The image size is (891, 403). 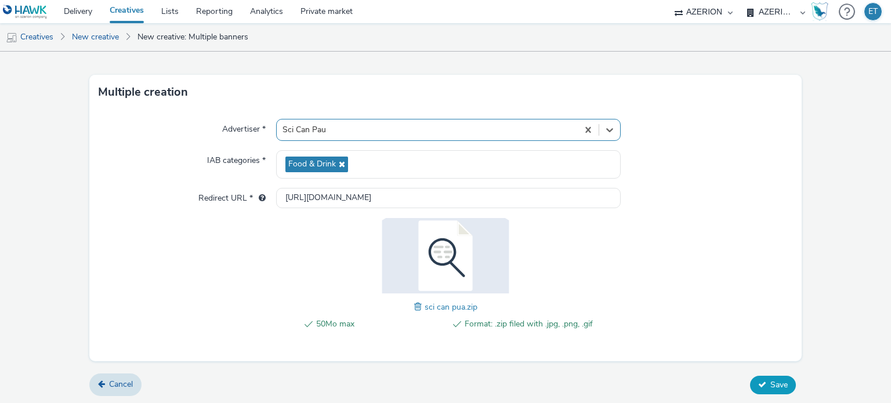 What do you see at coordinates (822, 12) in the screenshot?
I see `a: Hawk Academy` at bounding box center [822, 12].